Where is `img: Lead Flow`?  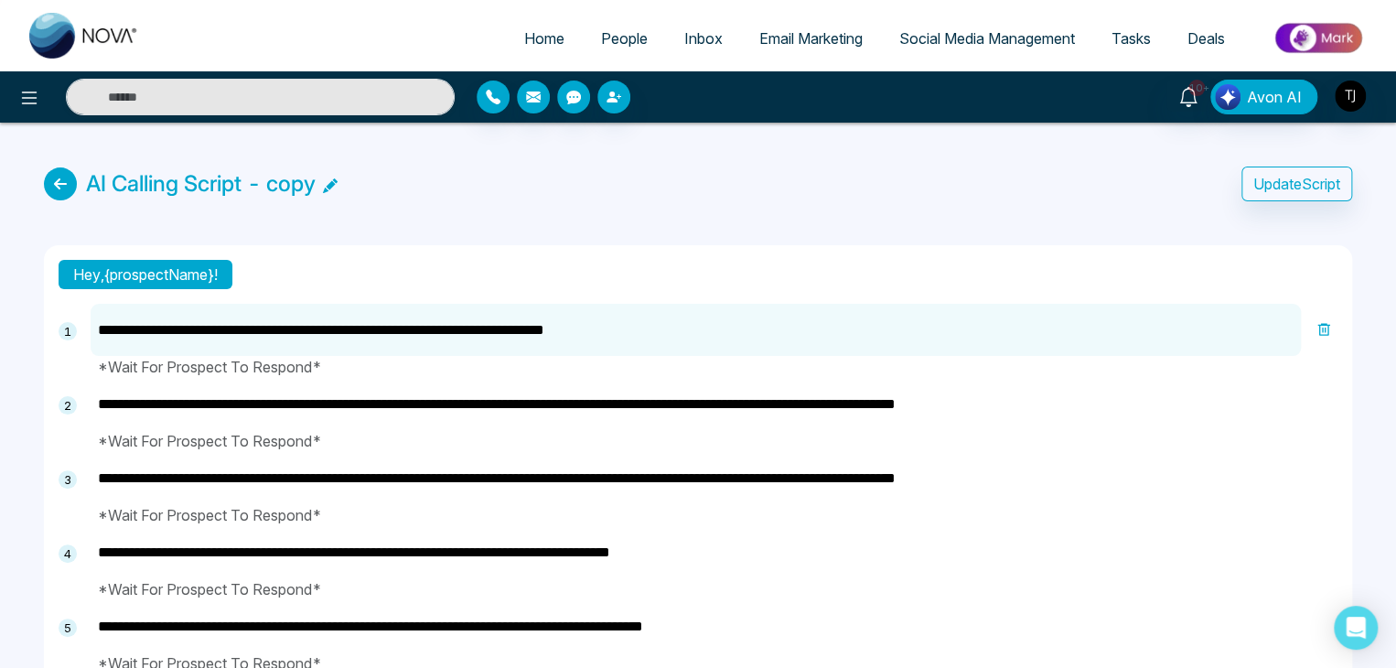
img: Lead Flow is located at coordinates (1228, 97).